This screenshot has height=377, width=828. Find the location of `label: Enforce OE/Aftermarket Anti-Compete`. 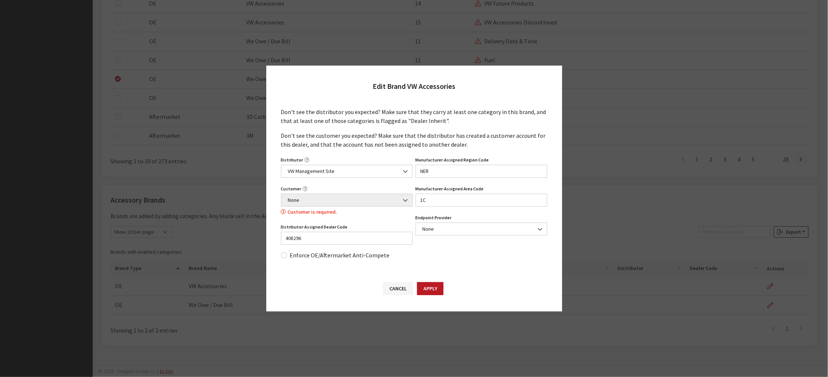

label: Enforce OE/Aftermarket Anti-Compete is located at coordinates (339, 255).